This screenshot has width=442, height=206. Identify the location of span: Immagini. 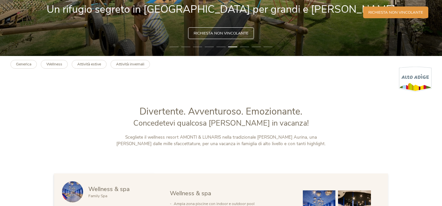
(320, 12).